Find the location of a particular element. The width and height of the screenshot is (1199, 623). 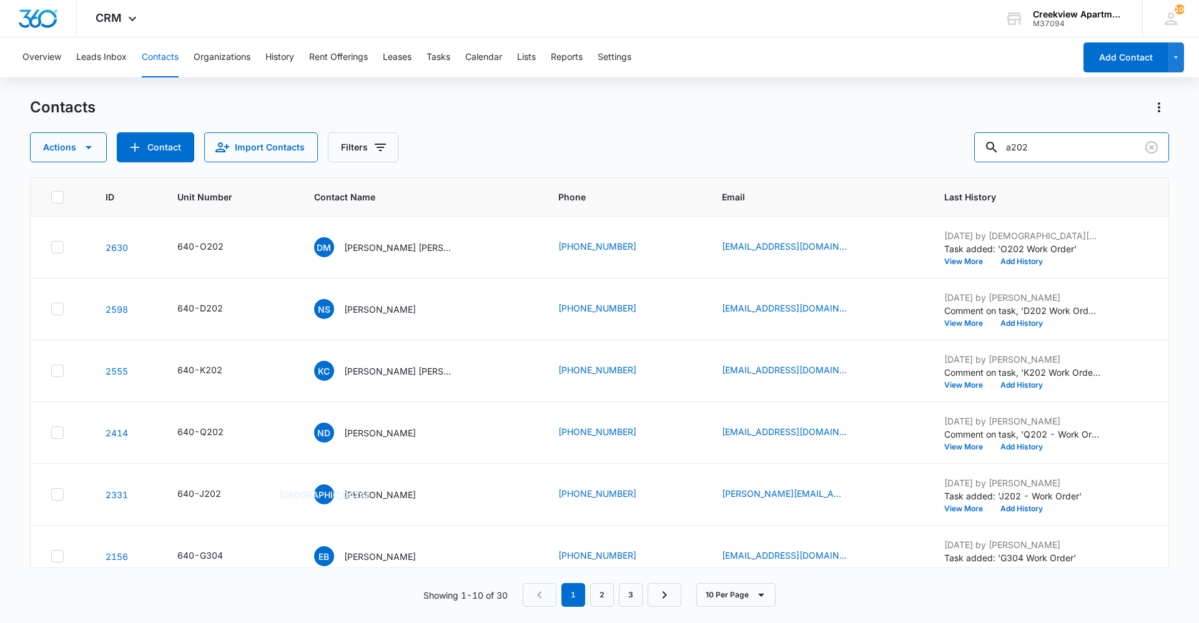

span: DM is located at coordinates (324, 247).